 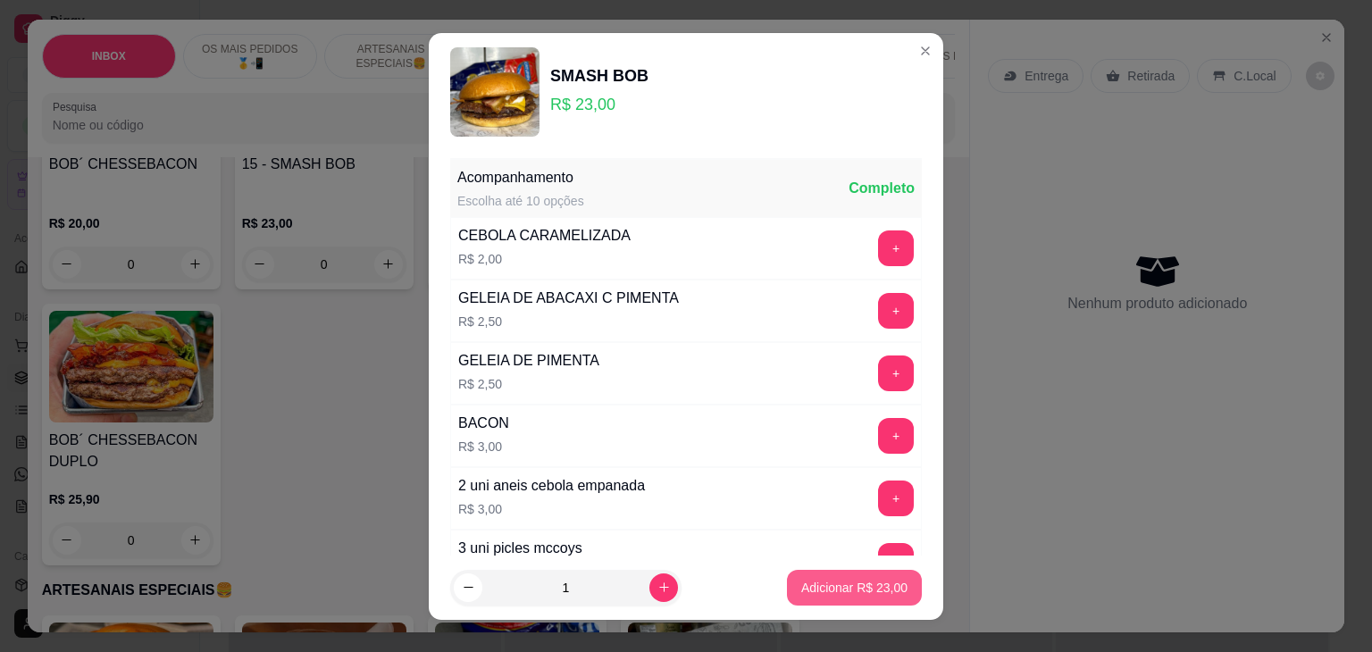 What do you see at coordinates (599, 105) in the screenshot?
I see `p: R$ 23,00` at bounding box center [599, 105].